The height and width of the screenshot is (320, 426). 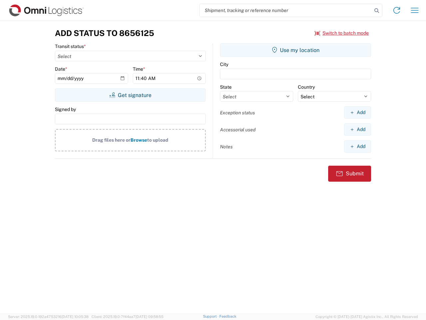 I want to click on button: Get signature, so click(x=130, y=95).